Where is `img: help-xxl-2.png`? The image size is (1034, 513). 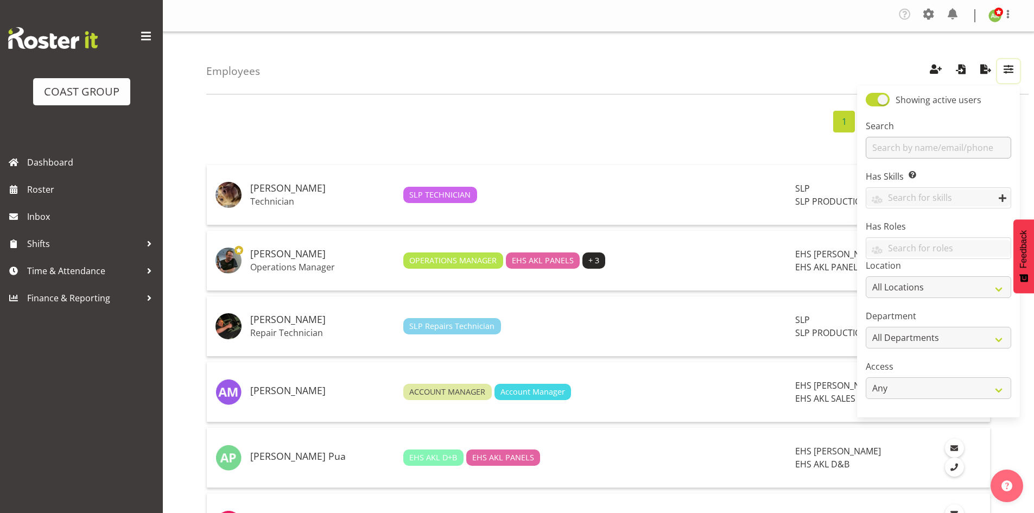
img: help-xxl-2.png is located at coordinates (1007, 486).